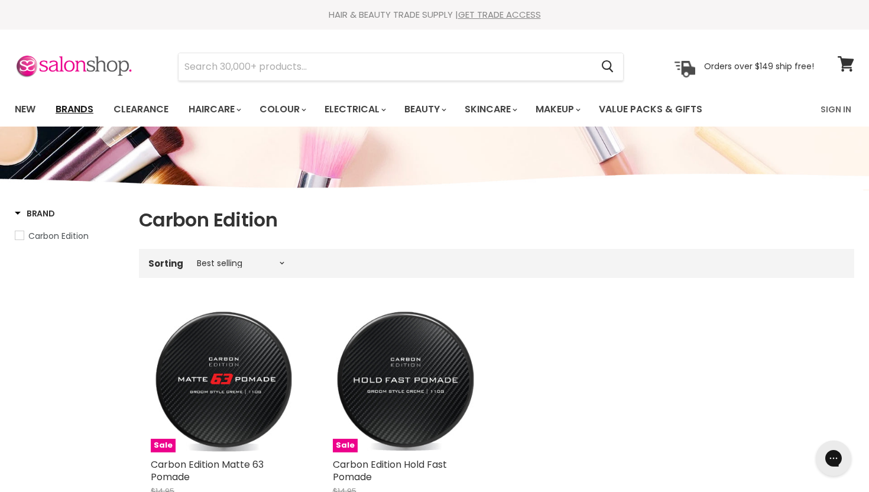 The width and height of the screenshot is (869, 492). What do you see at coordinates (500, 14) in the screenshot?
I see `a: GET TRADE ACCESS` at bounding box center [500, 14].